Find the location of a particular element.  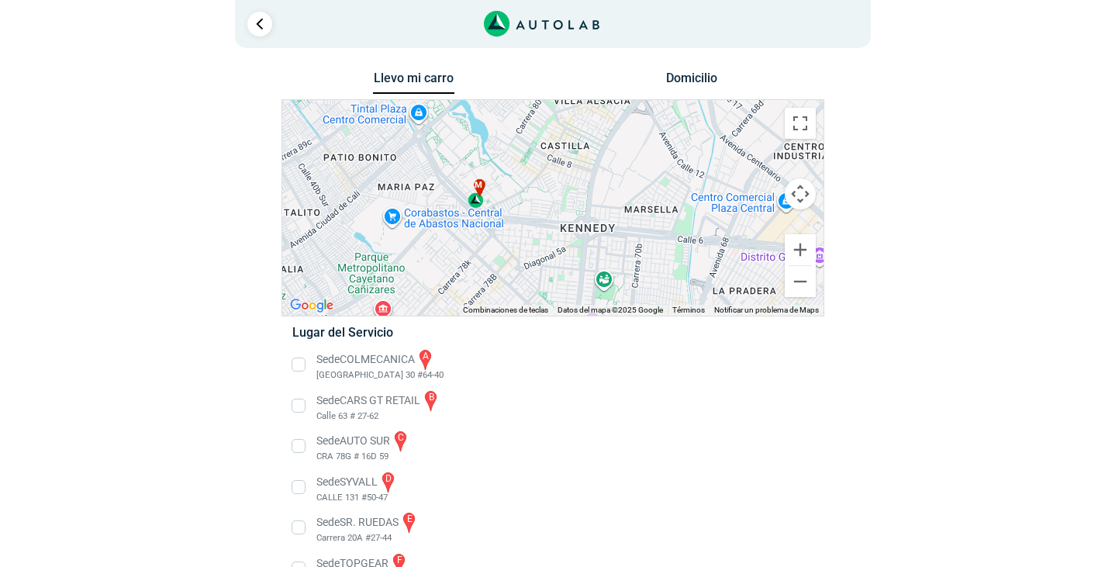

h5: Lugar del Servicio is located at coordinates (552, 332).